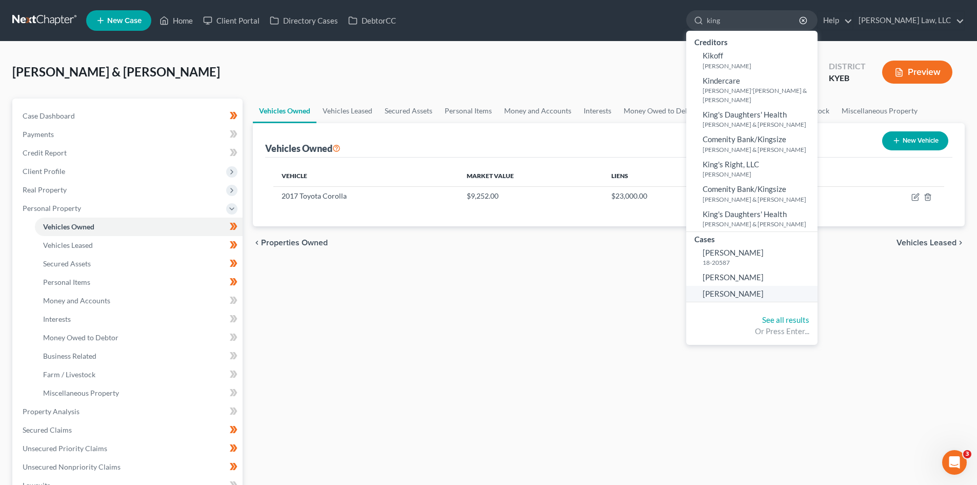 The height and width of the screenshot is (485, 977). What do you see at coordinates (176, 21) in the screenshot?
I see `a: Home` at bounding box center [176, 21].